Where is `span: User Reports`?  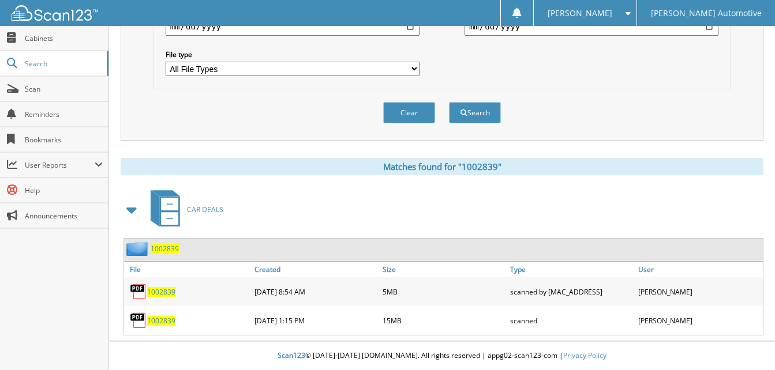
span: User Reports is located at coordinates (59, 165).